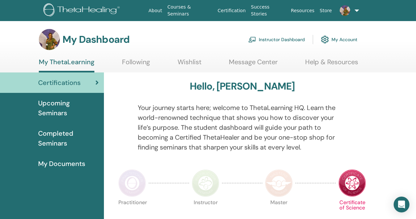 The height and width of the screenshot is (219, 416). What do you see at coordinates (96, 39) in the screenshot?
I see `h3: My Dashboard` at bounding box center [96, 39].